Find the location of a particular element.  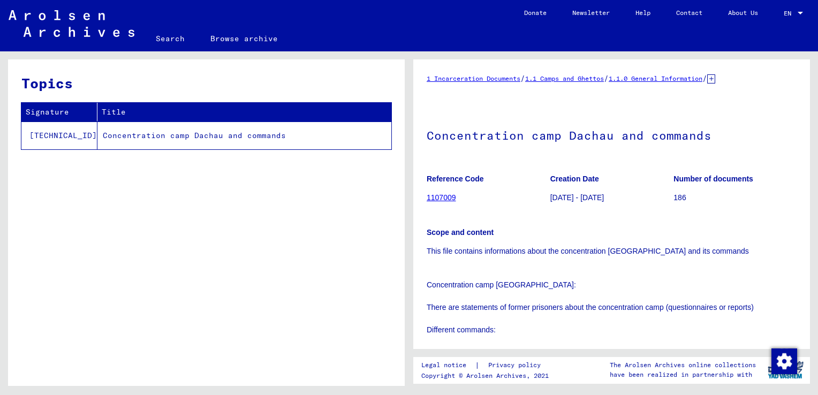

h1: Concentration camp Dachau and commands is located at coordinates (611, 134).